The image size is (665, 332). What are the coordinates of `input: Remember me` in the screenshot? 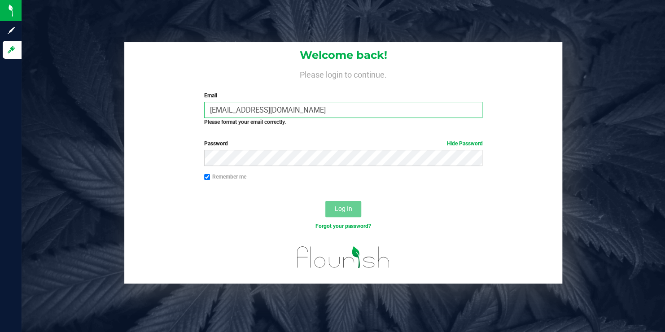 It's located at (207, 177).